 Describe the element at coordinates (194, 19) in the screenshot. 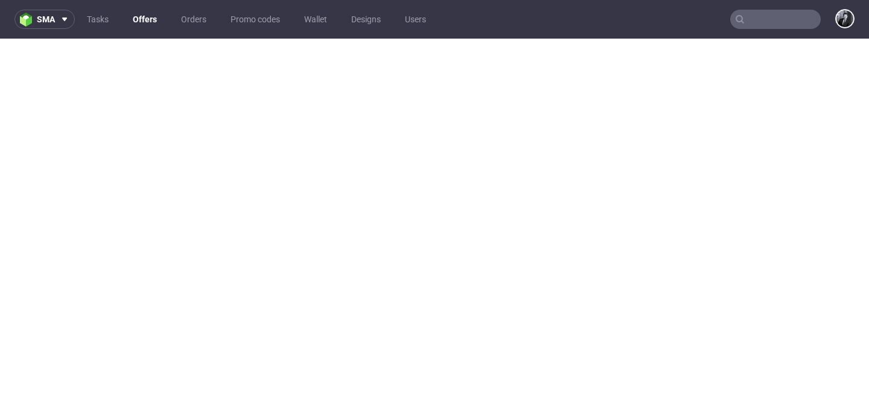

I see `a: Orders` at that location.